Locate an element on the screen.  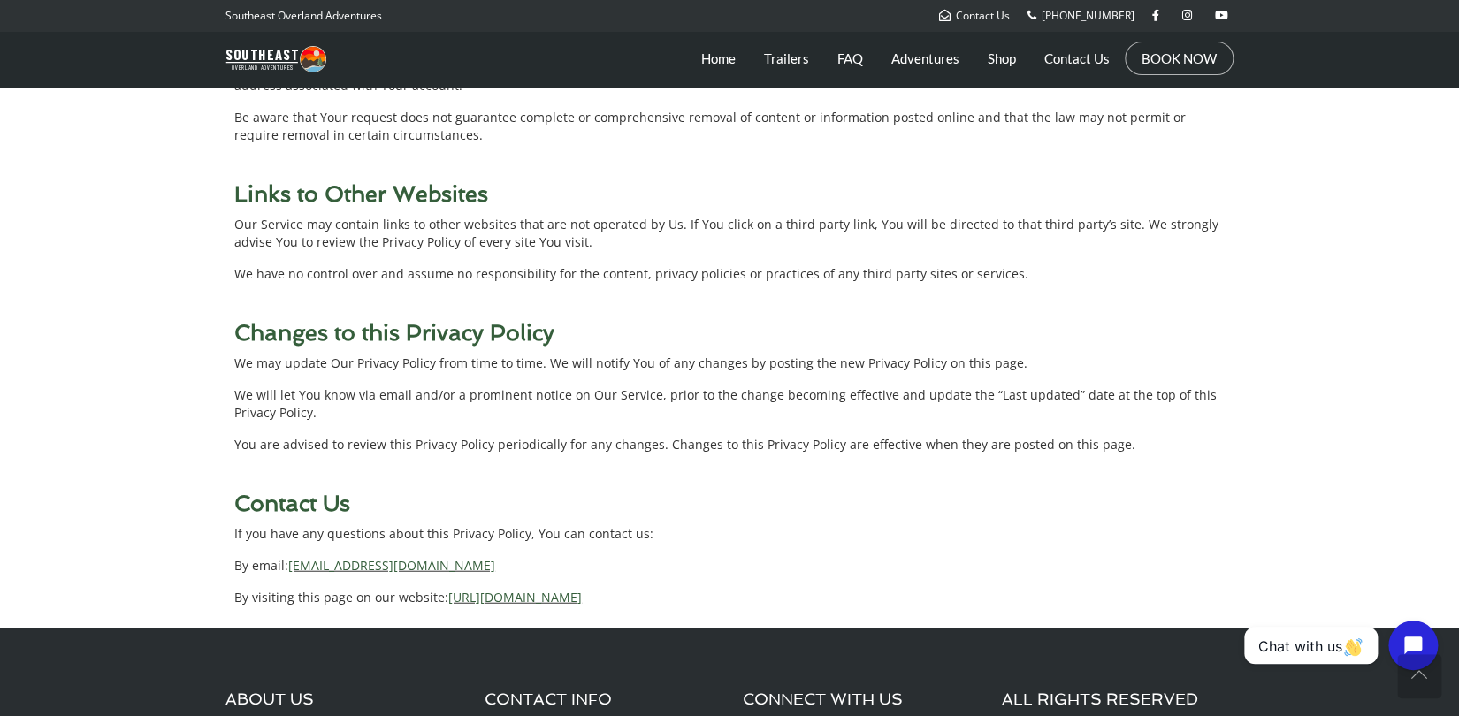
h3: ALL RIGHTS RESERVED is located at coordinates (1117, 699).